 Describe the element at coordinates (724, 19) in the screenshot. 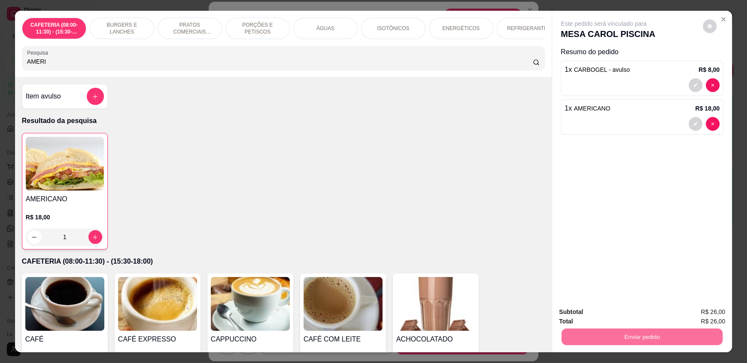

I see `button: Close` at that location.